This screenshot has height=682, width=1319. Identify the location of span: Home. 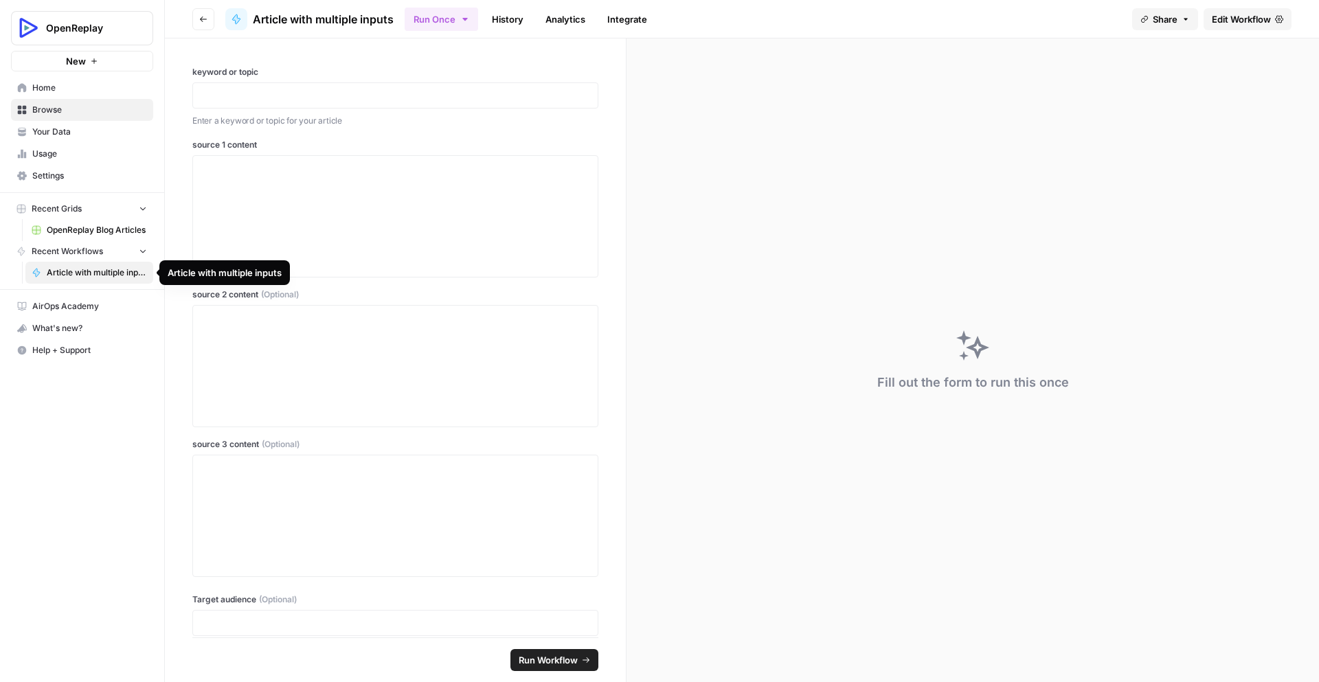
(89, 88).